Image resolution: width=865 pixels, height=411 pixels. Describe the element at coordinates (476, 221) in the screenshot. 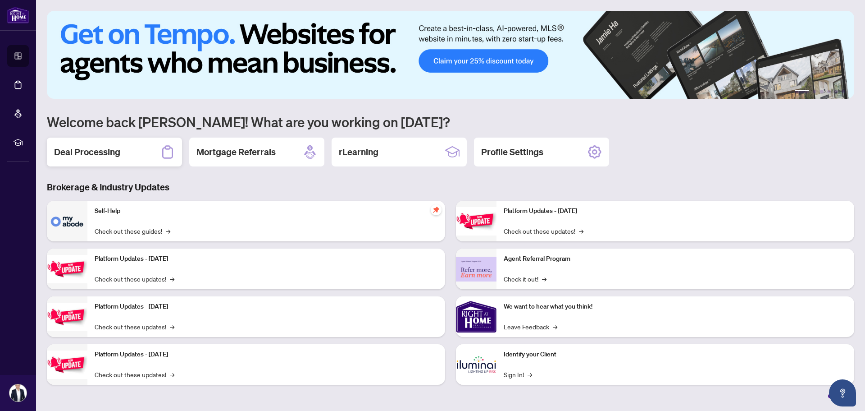

I see `img: Platform Updates - June 23, 2025` at that location.